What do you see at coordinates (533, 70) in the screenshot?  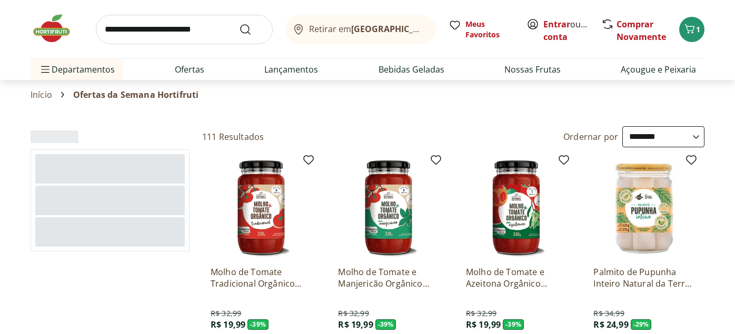 I see `a: Nossas Frutas` at bounding box center [533, 70].